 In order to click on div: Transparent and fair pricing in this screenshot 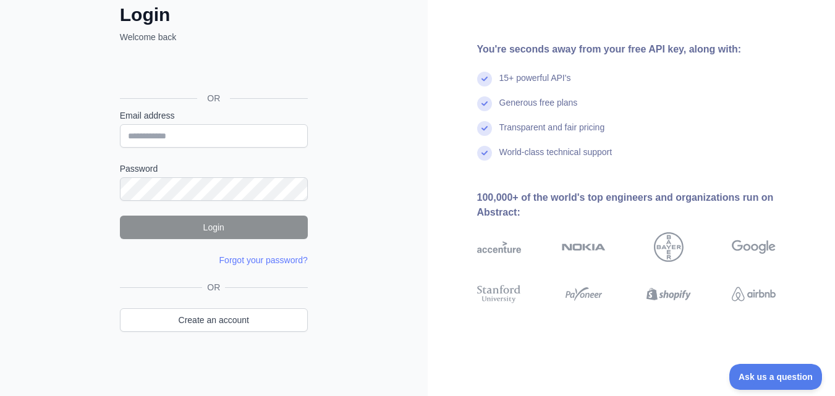, I will do `click(552, 133)`.